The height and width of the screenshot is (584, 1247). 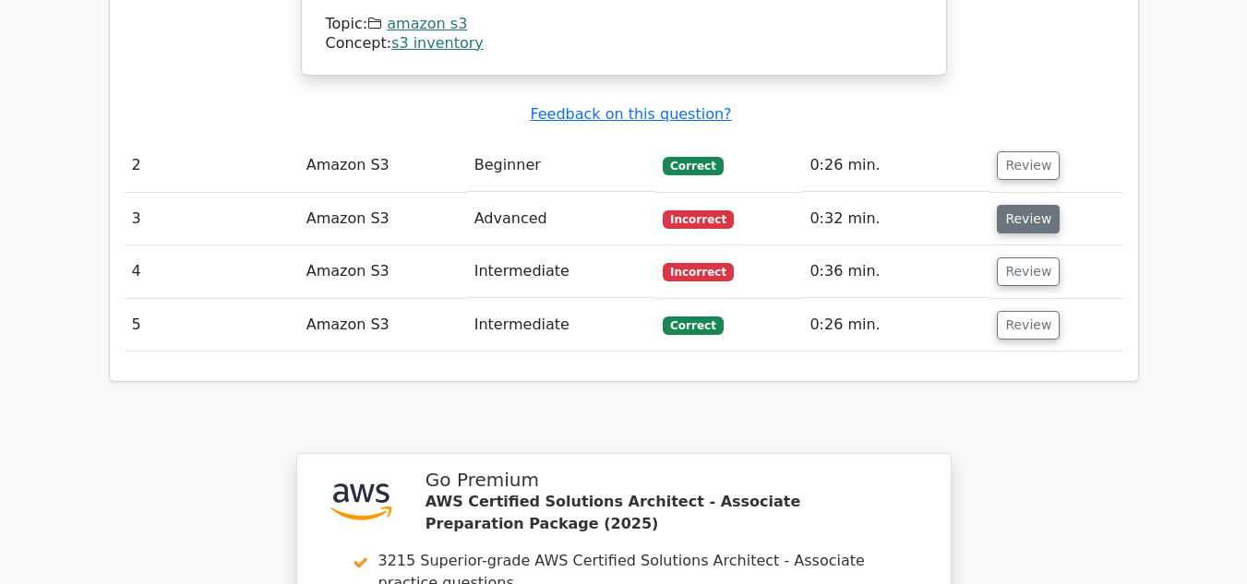 What do you see at coordinates (624, 43) in the screenshot?
I see `div: Concept:` at bounding box center [624, 43].